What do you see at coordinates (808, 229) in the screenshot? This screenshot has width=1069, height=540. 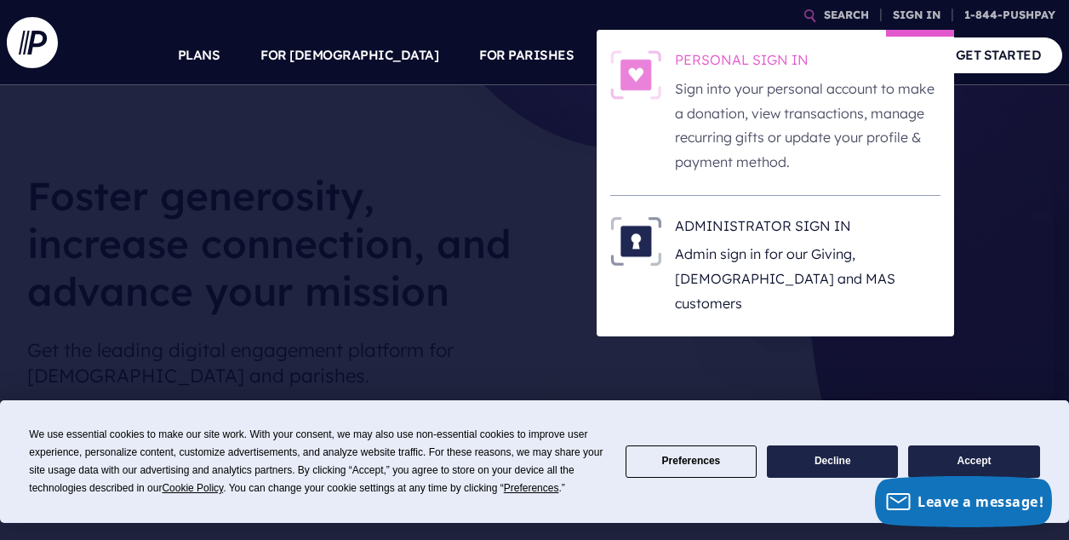 I see `h6: ADMINISTRATOR SIGN IN` at bounding box center [808, 229].